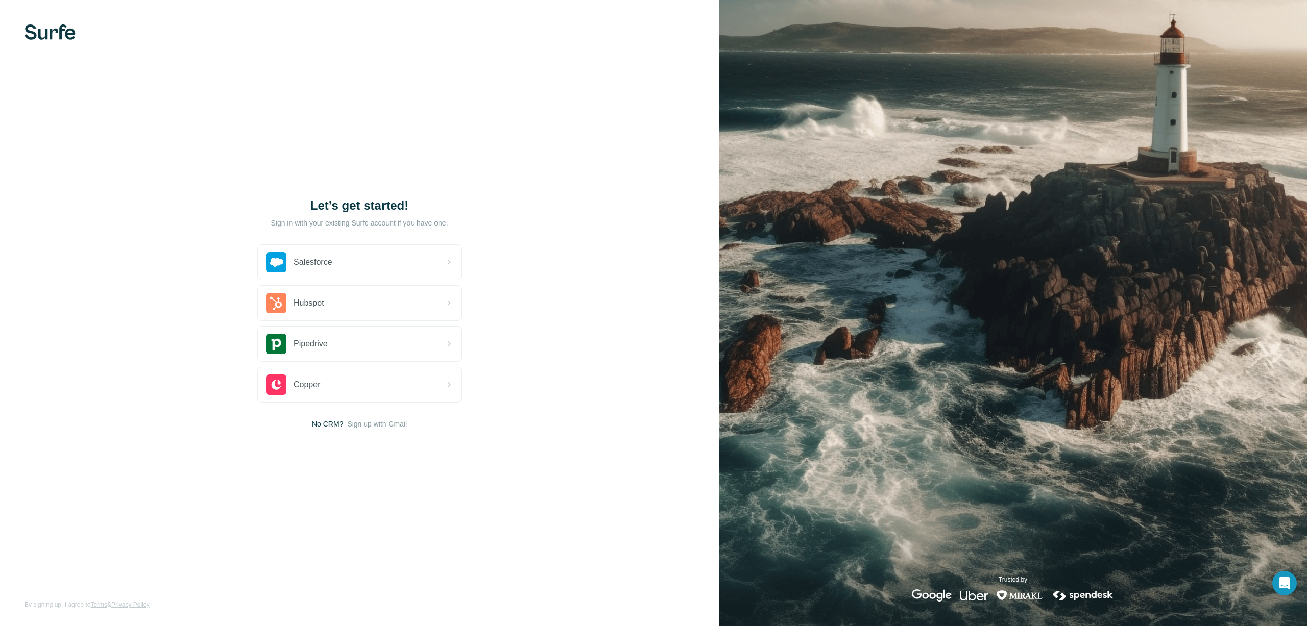 This screenshot has width=1307, height=626. What do you see at coordinates (327, 424) in the screenshot?
I see `span: No CRM?` at bounding box center [327, 424].